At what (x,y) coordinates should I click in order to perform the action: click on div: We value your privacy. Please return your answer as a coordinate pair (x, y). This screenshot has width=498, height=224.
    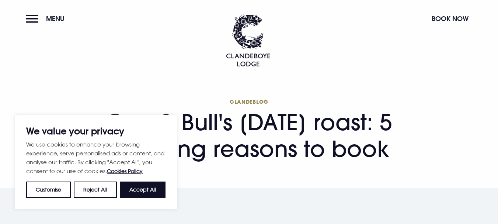
    Looking at the image, I should click on (96, 162).